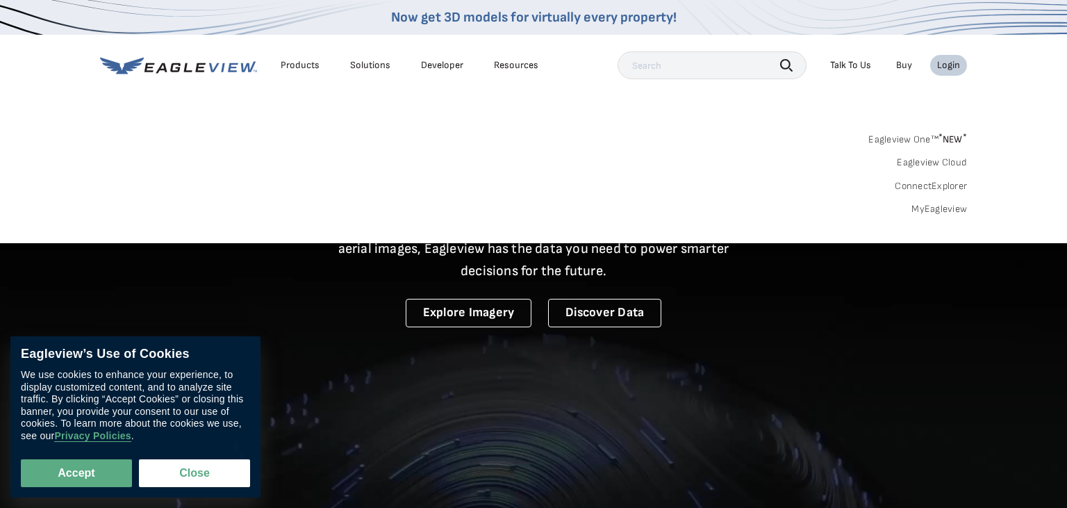 Image resolution: width=1067 pixels, height=508 pixels. What do you see at coordinates (76, 473) in the screenshot?
I see `button: Accept` at bounding box center [76, 473].